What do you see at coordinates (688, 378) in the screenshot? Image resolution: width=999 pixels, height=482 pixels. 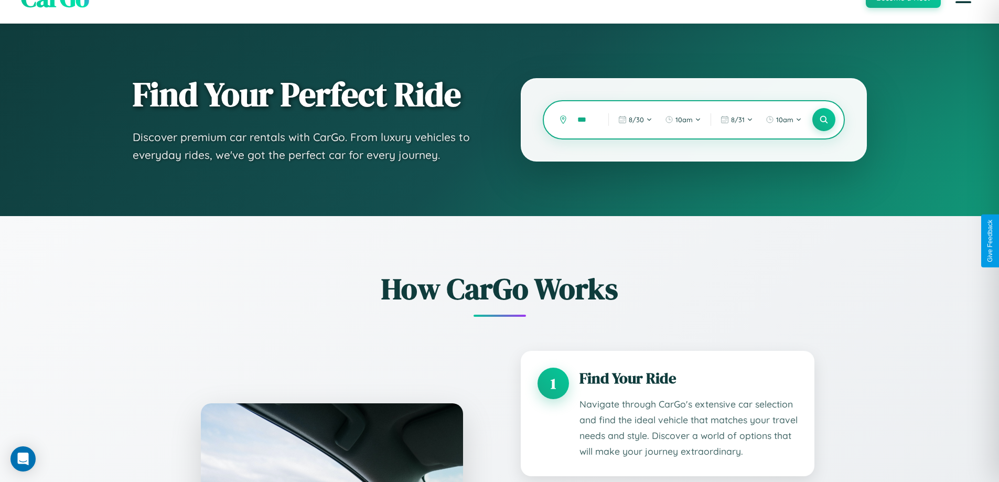 I see `h3: Find Your Ride` at bounding box center [688, 378].